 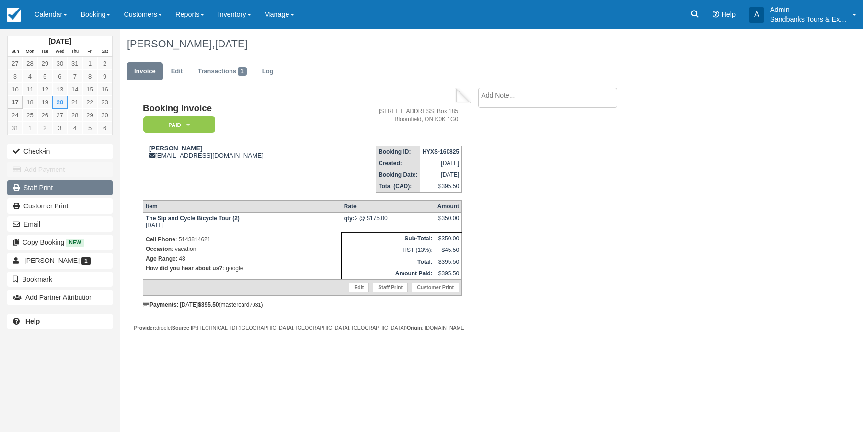 I want to click on a: Help, so click(x=60, y=321).